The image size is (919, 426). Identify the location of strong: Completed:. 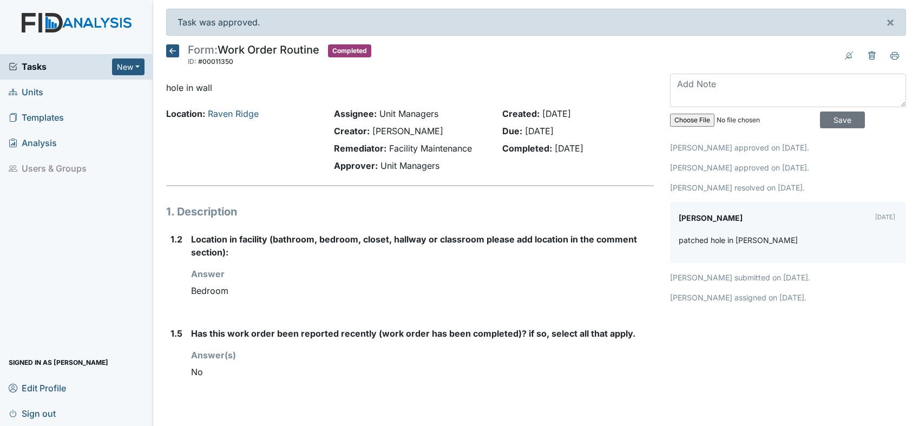
(527, 148).